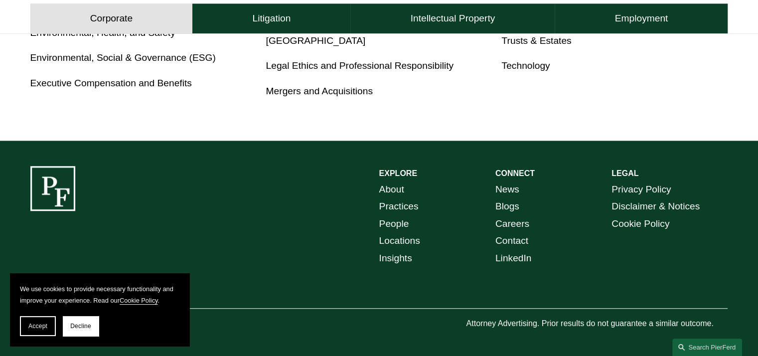 This screenshot has width=758, height=356. Describe the element at coordinates (597, 324) in the screenshot. I see `p: Attorney Advertising. Prior results do not guarantee a similar outcome.` at that location.